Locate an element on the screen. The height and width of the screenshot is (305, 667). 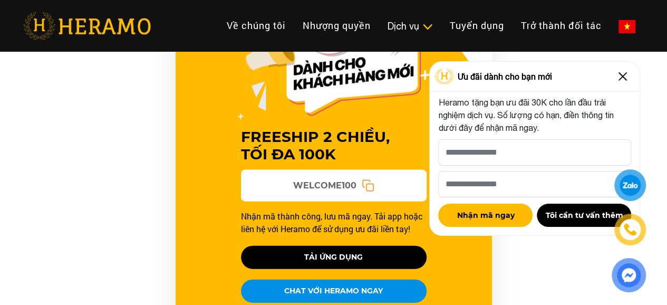
span: WELCOME100 is located at coordinates (325, 186).